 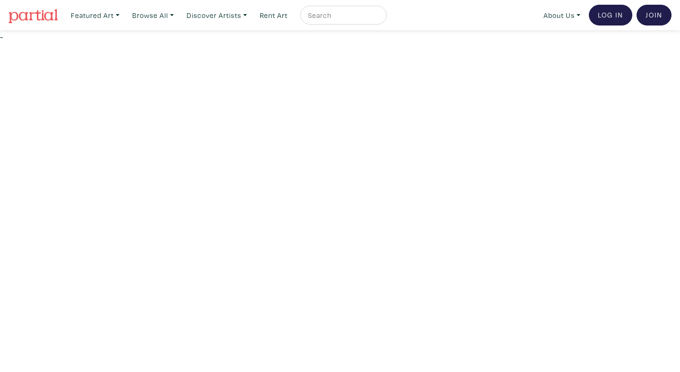 I want to click on a: Rent Art, so click(x=273, y=15).